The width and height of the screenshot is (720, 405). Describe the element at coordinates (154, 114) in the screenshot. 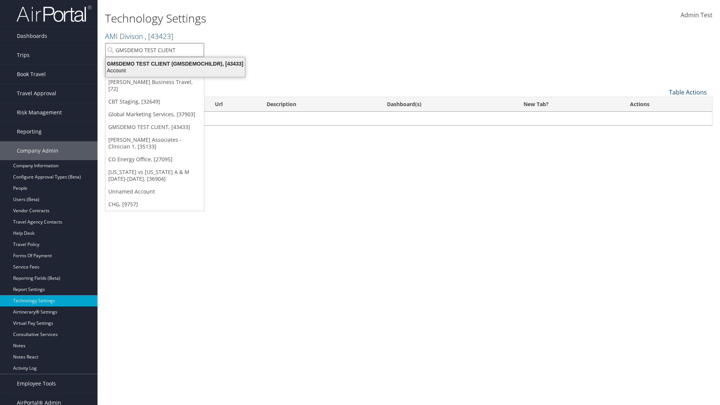

I see `a: Global Marketing Services, [37903]` at that location.